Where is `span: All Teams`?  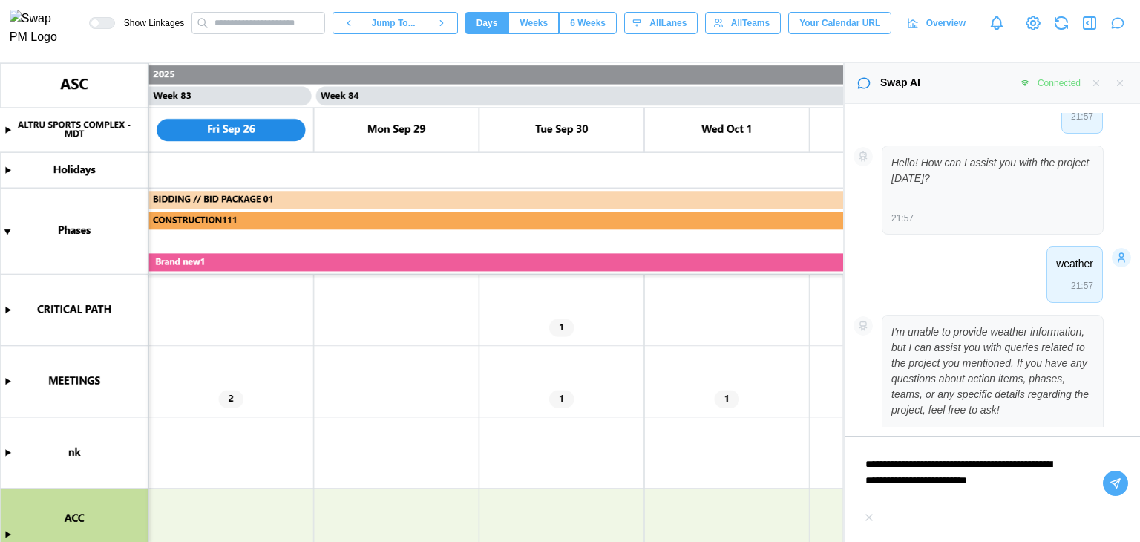 span: All Teams is located at coordinates (750, 23).